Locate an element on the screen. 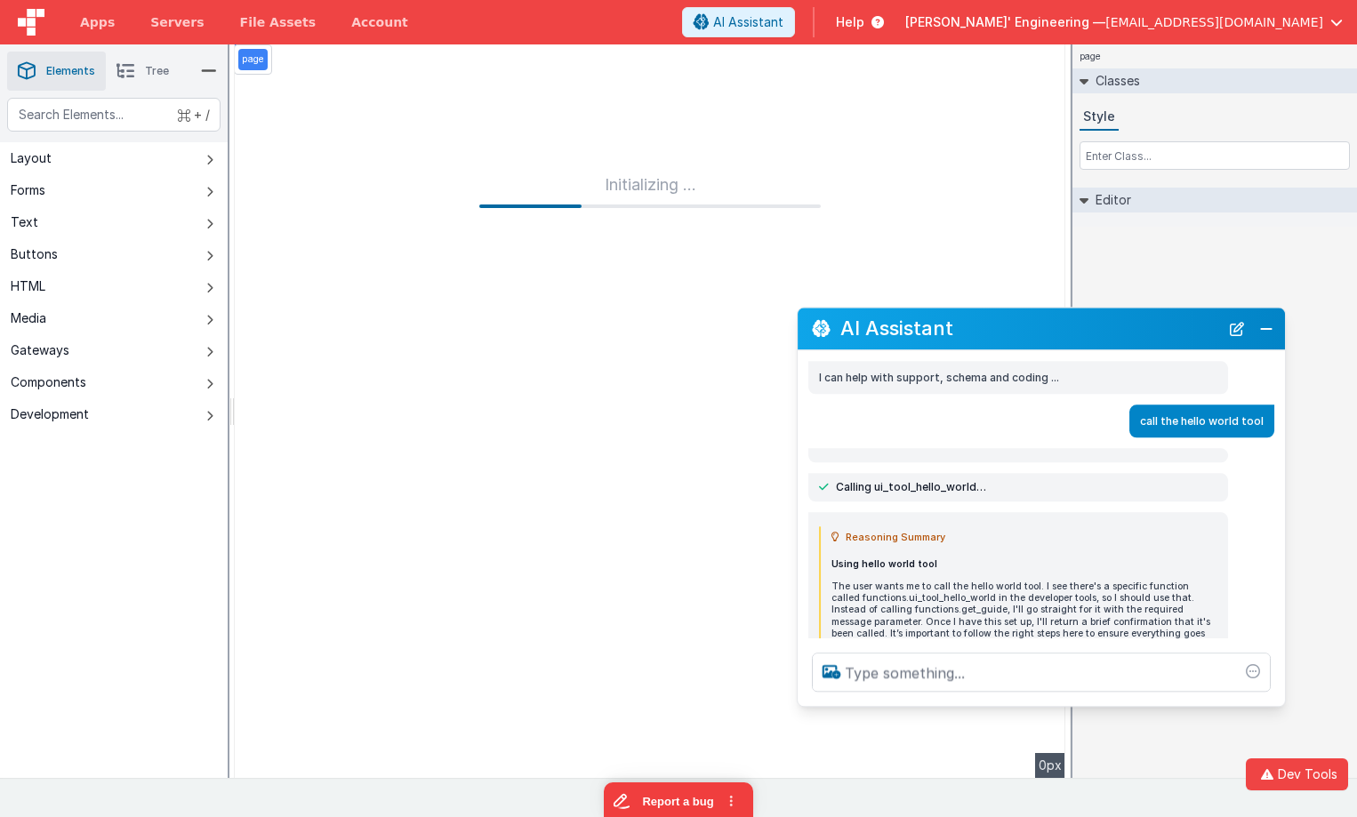 The height and width of the screenshot is (817, 1357). div: Forms is located at coordinates (28, 190).